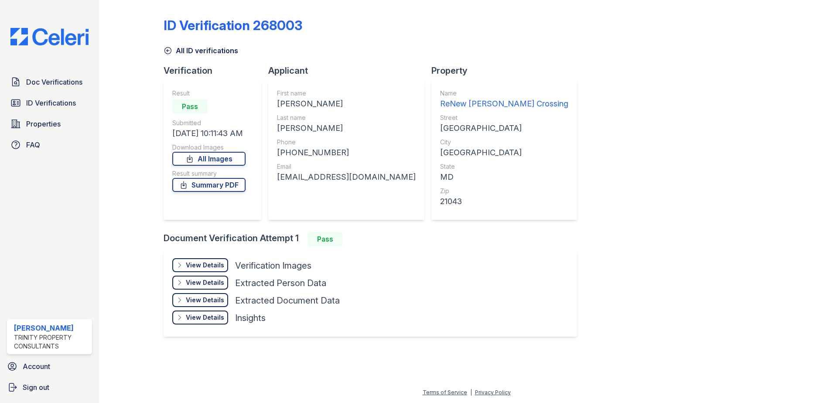 This screenshot has height=403, width=834. What do you see at coordinates (49, 145) in the screenshot?
I see `a: FAQ` at bounding box center [49, 145].